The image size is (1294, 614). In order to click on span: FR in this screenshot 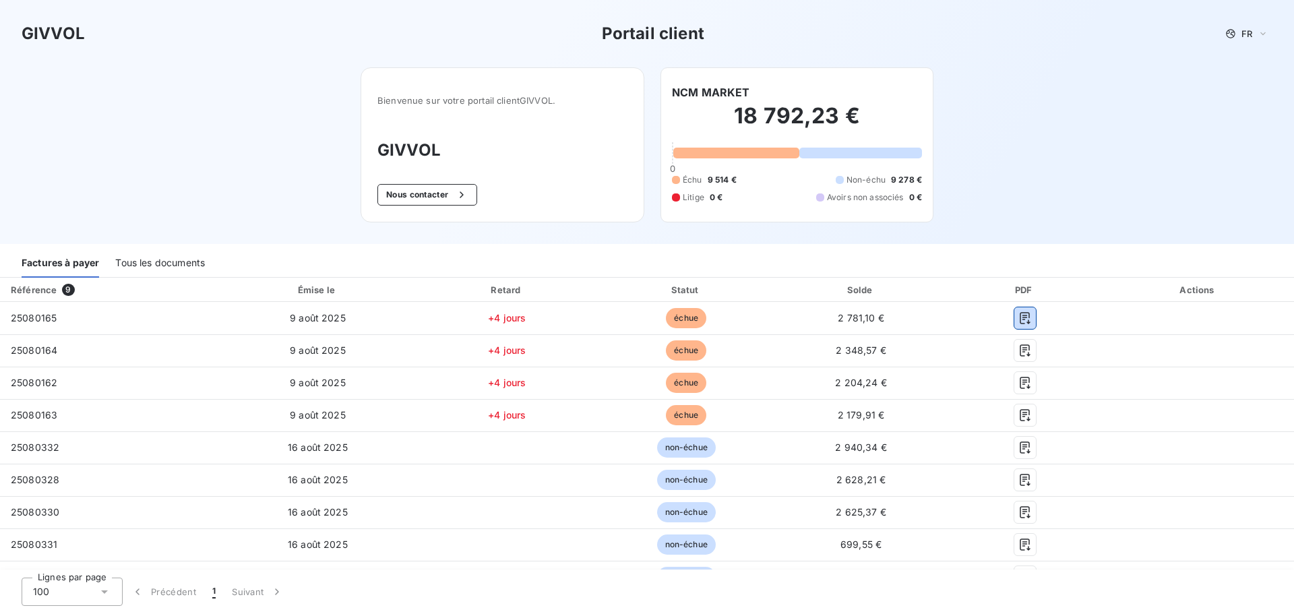, I will do `click(1247, 34)`.